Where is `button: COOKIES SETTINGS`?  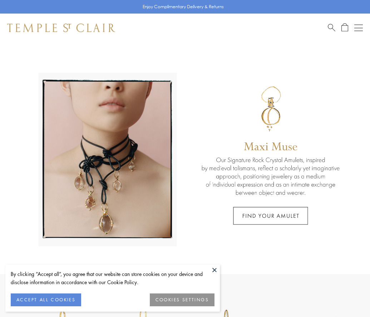 button: COOKIES SETTINGS is located at coordinates (182, 300).